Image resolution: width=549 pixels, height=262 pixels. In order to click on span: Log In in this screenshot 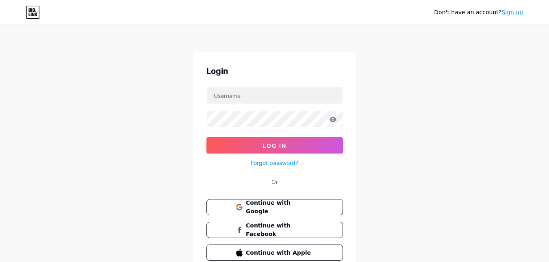, I will do `click(275, 146)`.